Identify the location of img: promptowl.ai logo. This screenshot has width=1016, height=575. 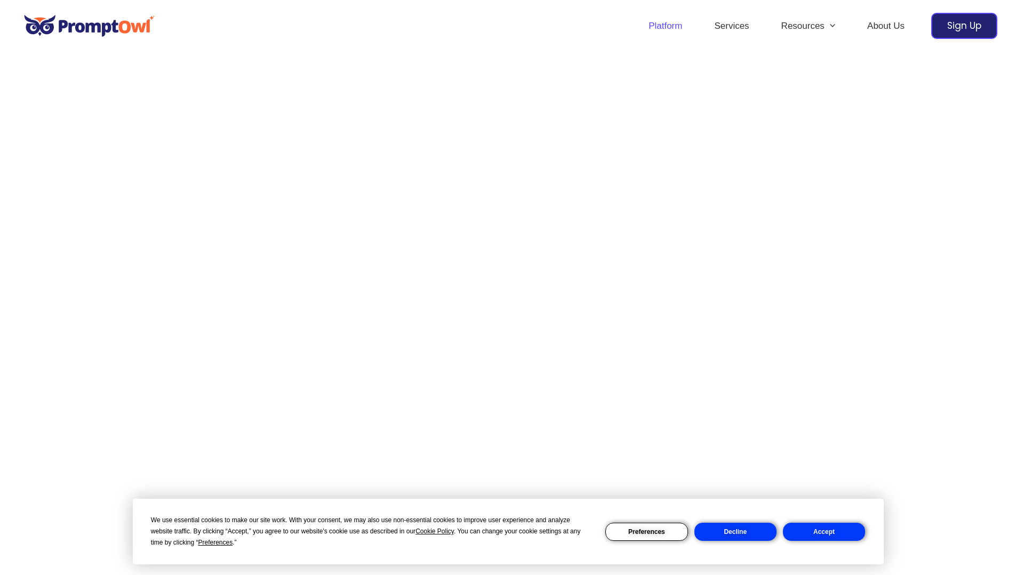
(89, 26).